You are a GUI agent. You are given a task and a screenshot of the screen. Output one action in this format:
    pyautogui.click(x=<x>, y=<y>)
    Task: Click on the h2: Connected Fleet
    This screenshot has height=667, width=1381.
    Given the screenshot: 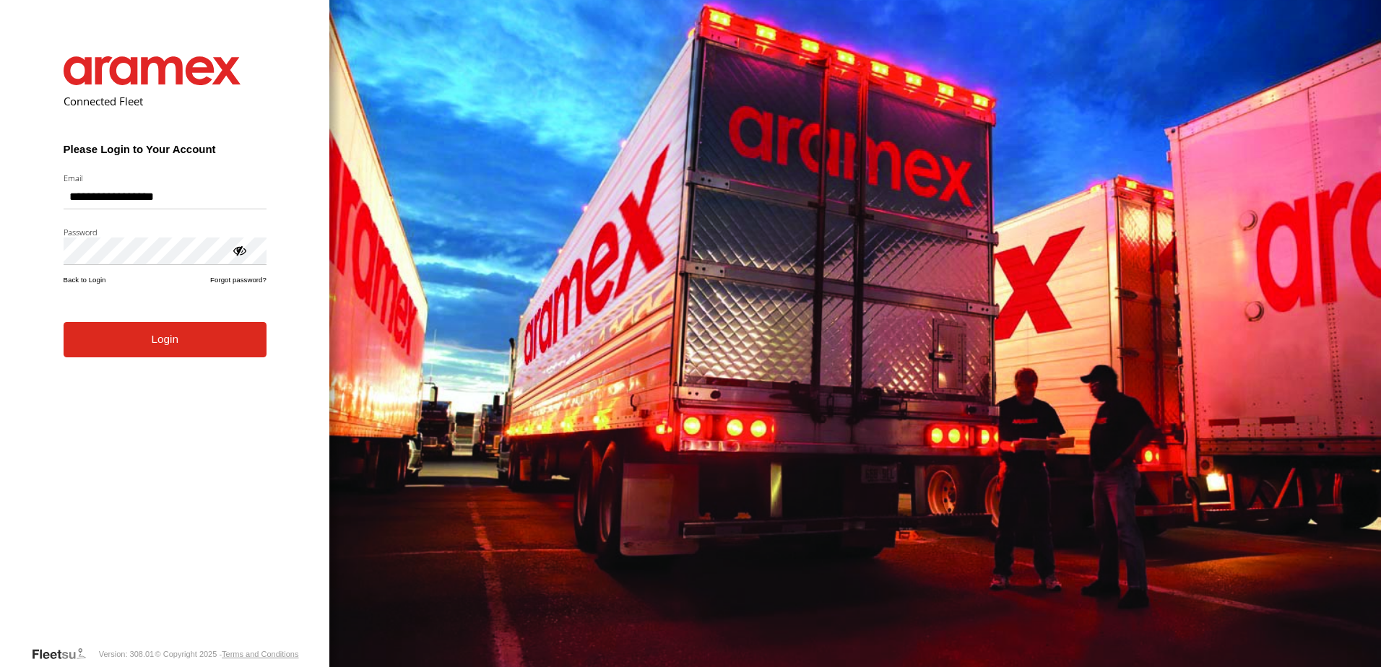 What is the action you would take?
    pyautogui.click(x=165, y=101)
    